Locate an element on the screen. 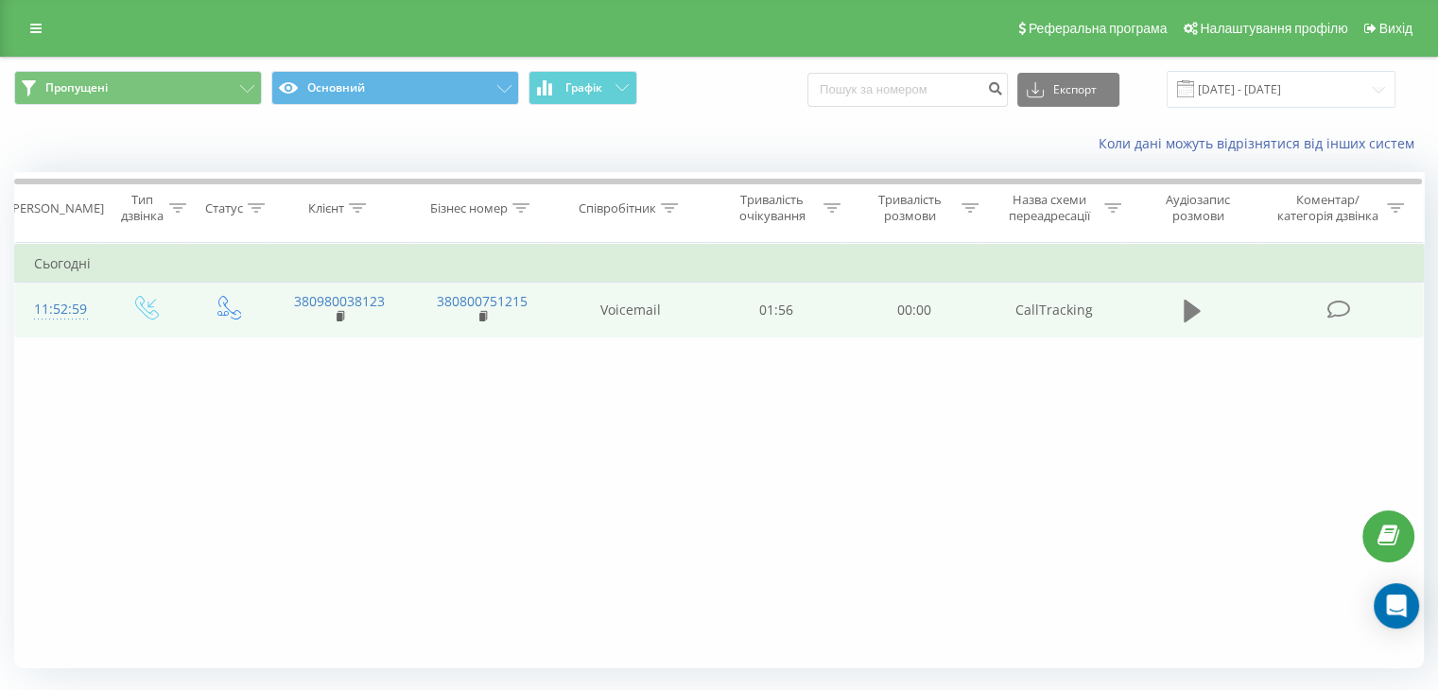  td: 01:56 is located at coordinates (776, 310).